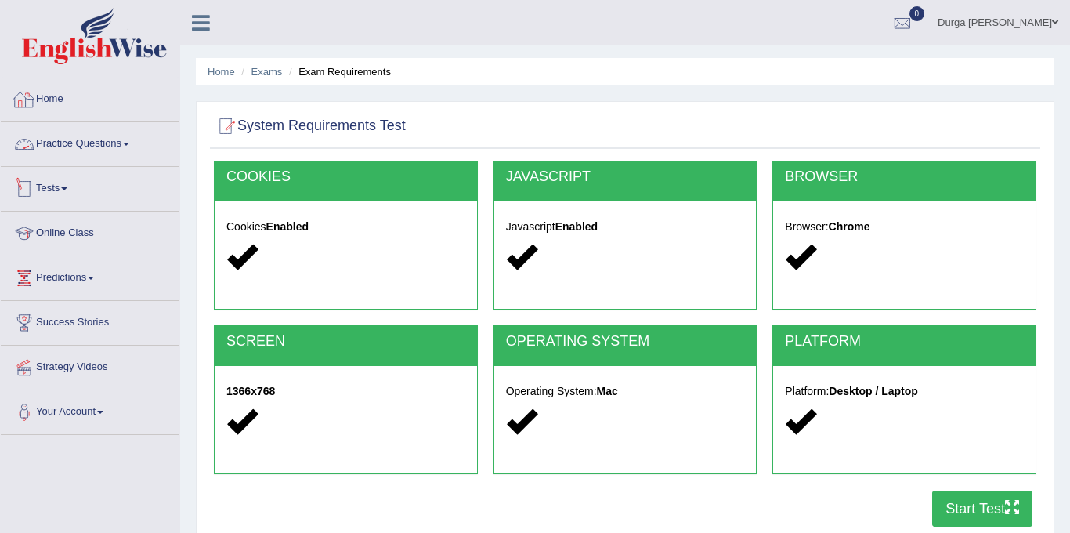  I want to click on li: Exam Requirements, so click(338, 71).